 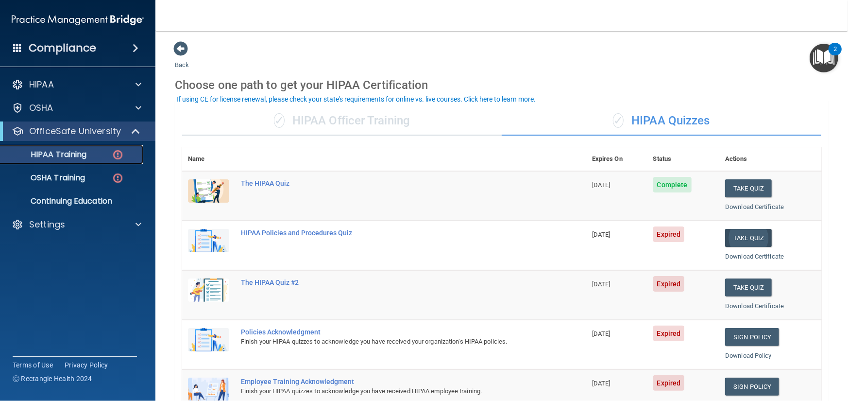 What do you see at coordinates (824, 58) in the screenshot?
I see `button: Open Resource Center, 2 new notifications` at bounding box center [824, 58].